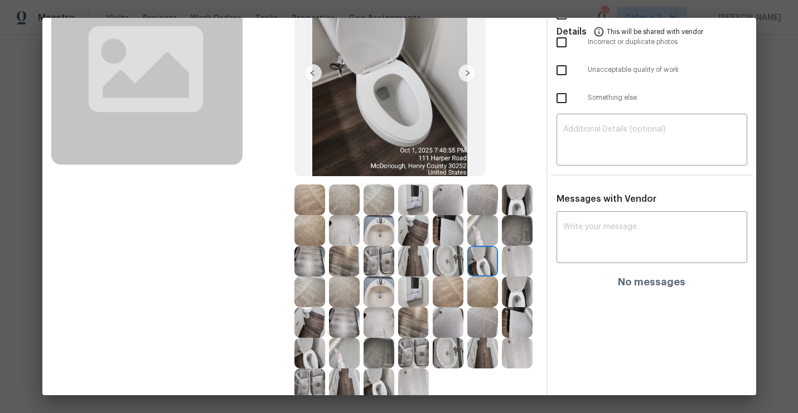  Describe the element at coordinates (667, 70) in the screenshot. I see `span: Unacceptable quality of work` at that location.